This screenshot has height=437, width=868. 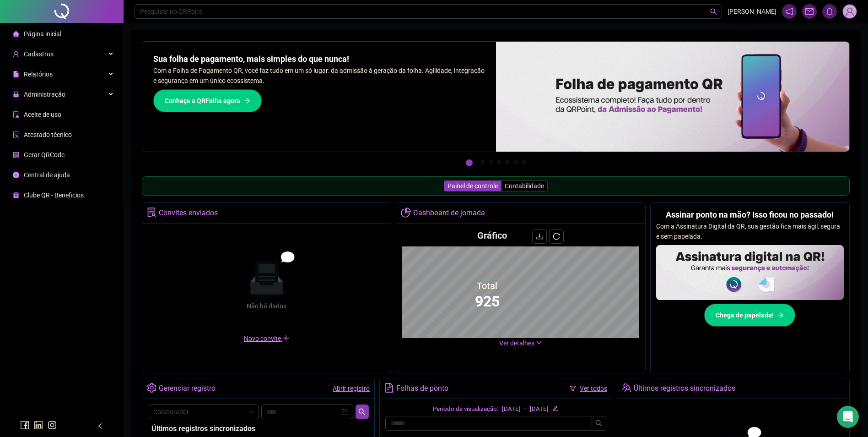 I want to click on span: audit, so click(x=16, y=114).